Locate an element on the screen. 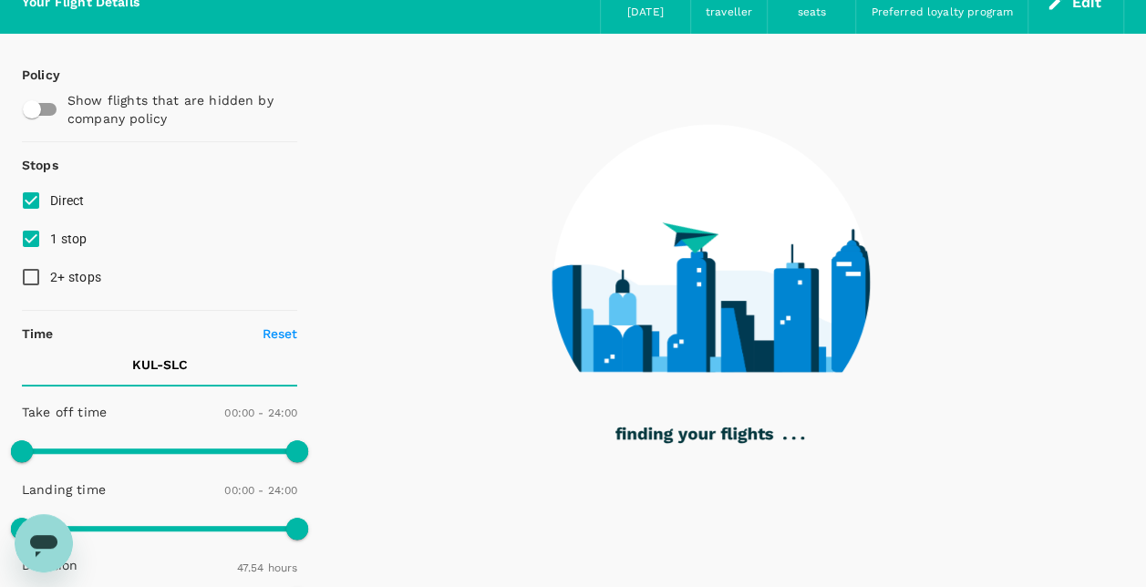 Image resolution: width=1146 pixels, height=587 pixels. div: traveller is located at coordinates (728, 13).